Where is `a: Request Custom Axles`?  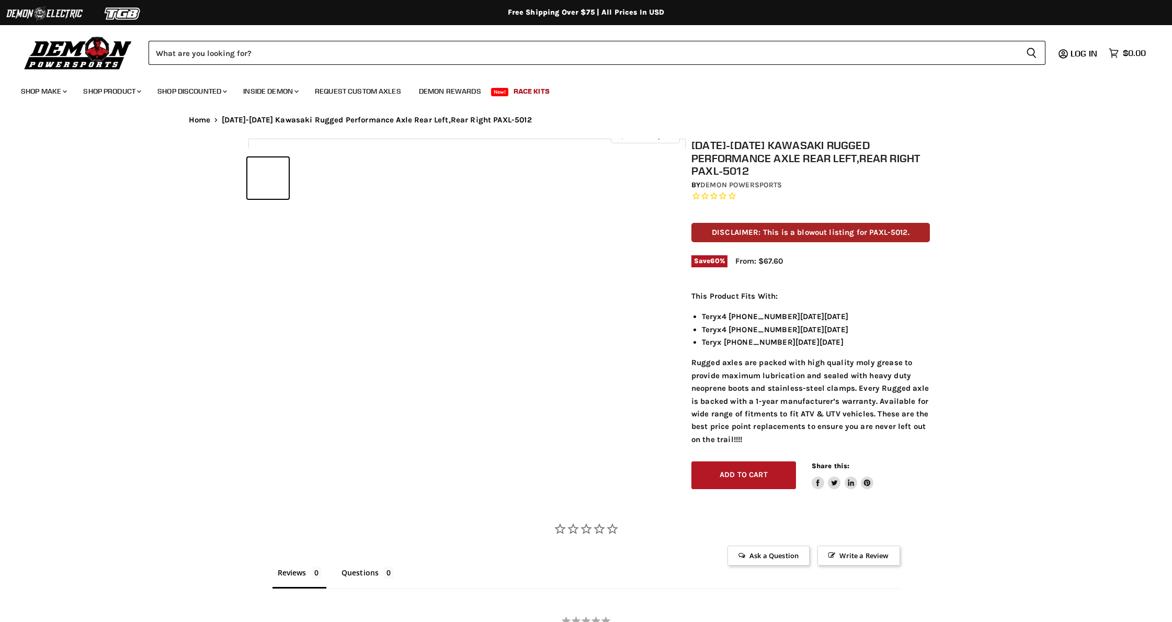
a: Request Custom Axles is located at coordinates (358, 91).